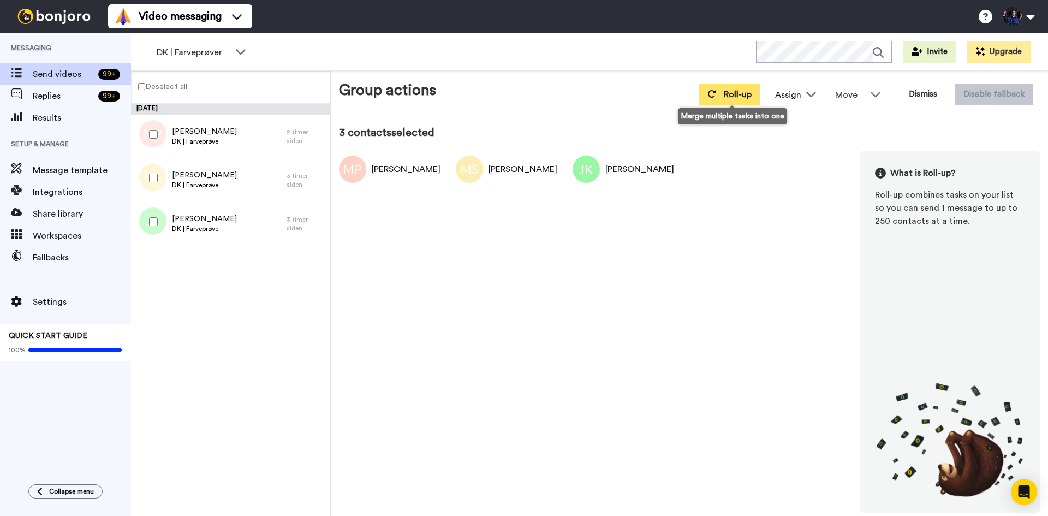 The height and width of the screenshot is (516, 1048). Describe the element at coordinates (180, 16) in the screenshot. I see `span: Video messaging` at that location.